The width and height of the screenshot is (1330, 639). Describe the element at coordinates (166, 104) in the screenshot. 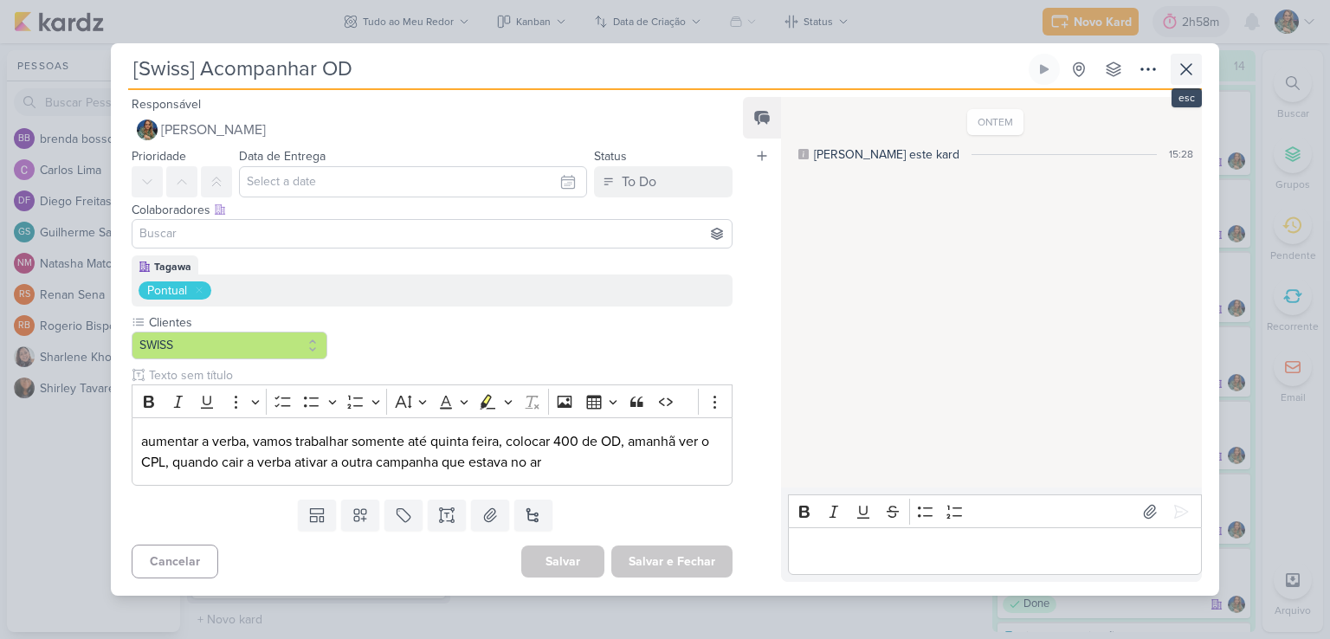

I see `label: Responsável` at that location.